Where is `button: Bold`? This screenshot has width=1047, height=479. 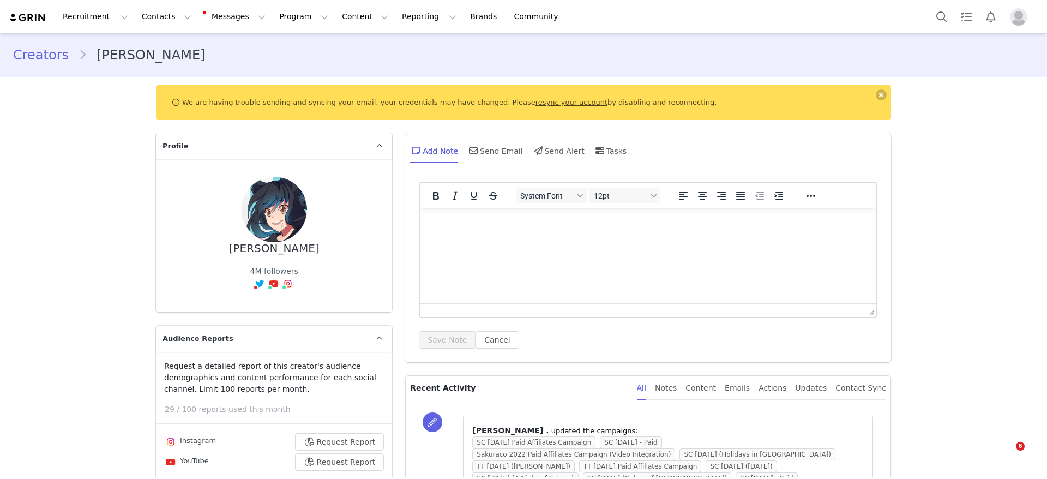
button: Bold is located at coordinates (436, 196).